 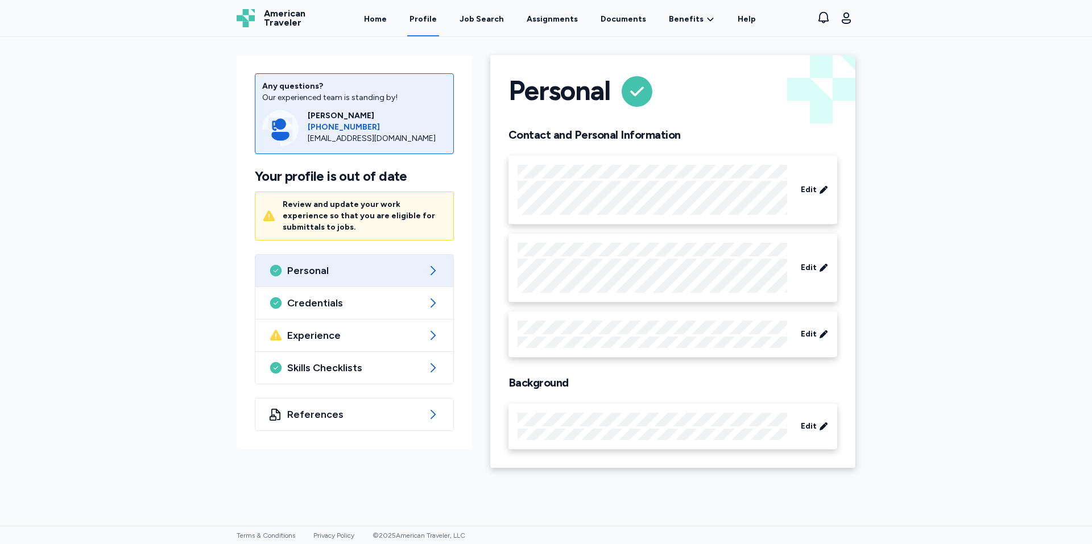 What do you see at coordinates (559, 92) in the screenshot?
I see `h1: Personal` at bounding box center [559, 92].